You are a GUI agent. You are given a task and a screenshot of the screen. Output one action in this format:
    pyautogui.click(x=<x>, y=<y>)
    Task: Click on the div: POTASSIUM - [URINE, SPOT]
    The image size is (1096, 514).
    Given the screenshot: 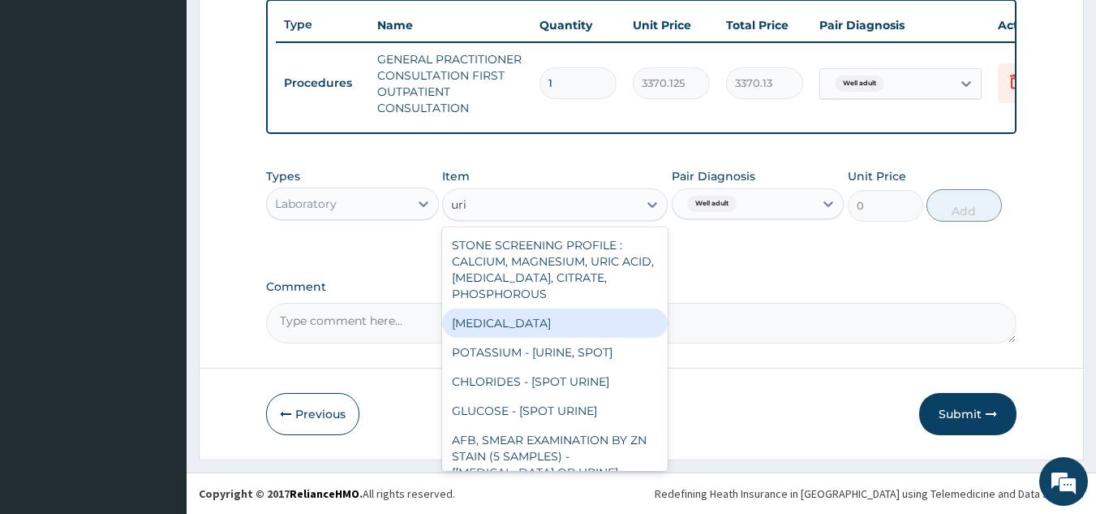 What is the action you would take?
    pyautogui.click(x=555, y=352)
    